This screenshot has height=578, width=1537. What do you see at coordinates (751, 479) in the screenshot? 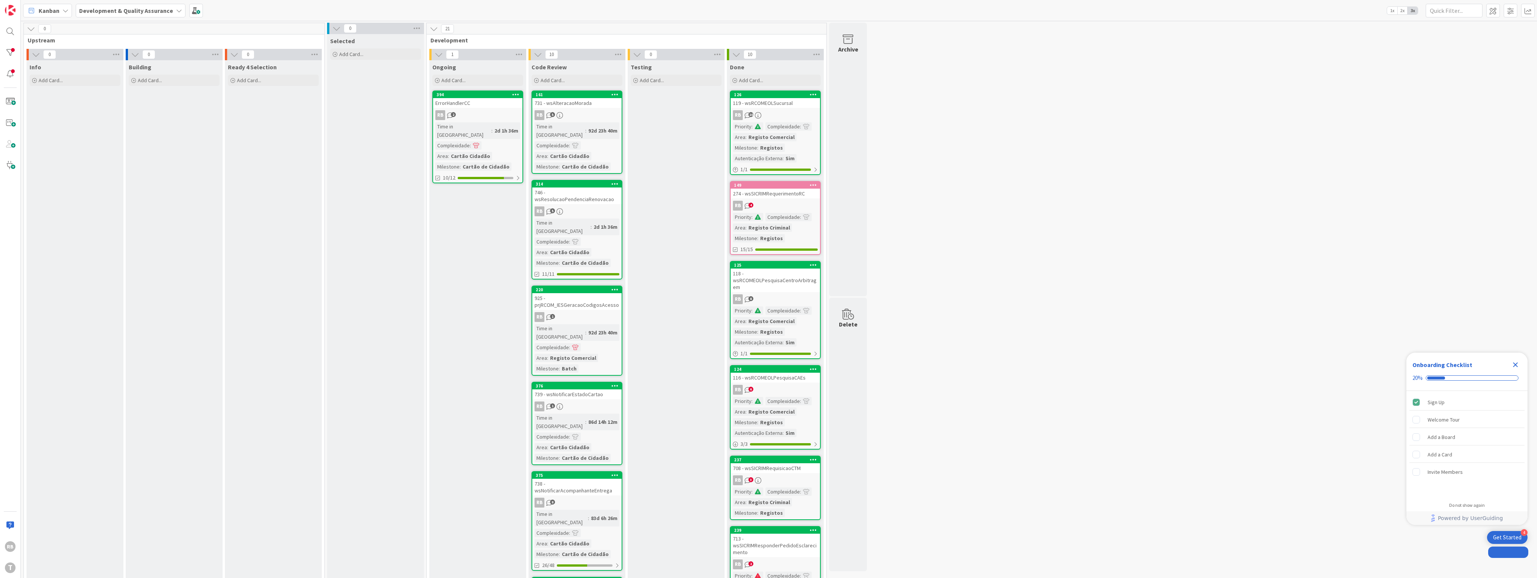
I see `span: 3` at bounding box center [751, 479].